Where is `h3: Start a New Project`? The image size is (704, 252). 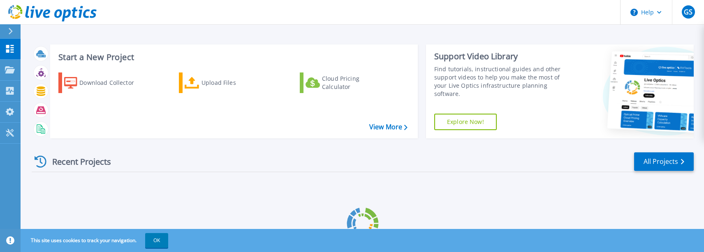 h3: Start a New Project is located at coordinates (233, 57).